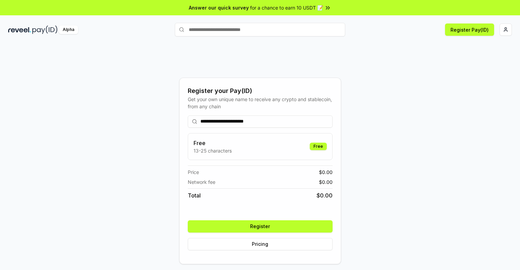  What do you see at coordinates (470, 30) in the screenshot?
I see `button: Register Pay(ID)` at bounding box center [470, 30].